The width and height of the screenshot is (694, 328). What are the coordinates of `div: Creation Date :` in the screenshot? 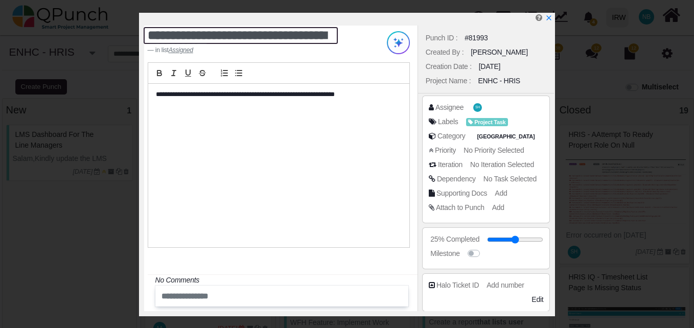 It's located at (449, 66).